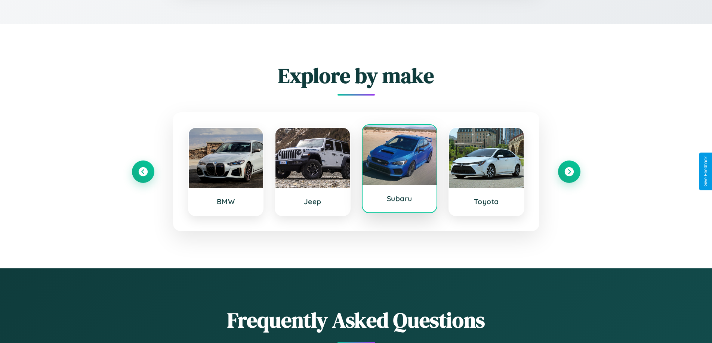  What do you see at coordinates (356, 75) in the screenshot?
I see `h2: Explore by make` at bounding box center [356, 75].